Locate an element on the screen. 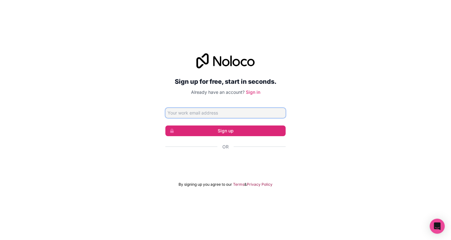 Image resolution: width=451 pixels, height=240 pixels. input: Email address is located at coordinates (226, 113).